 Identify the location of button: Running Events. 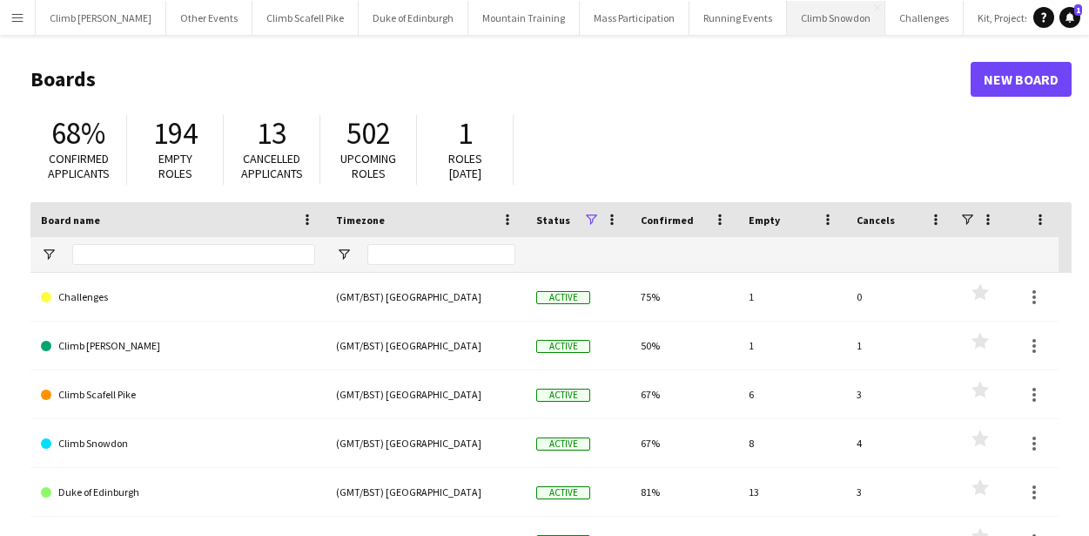
(738, 17).